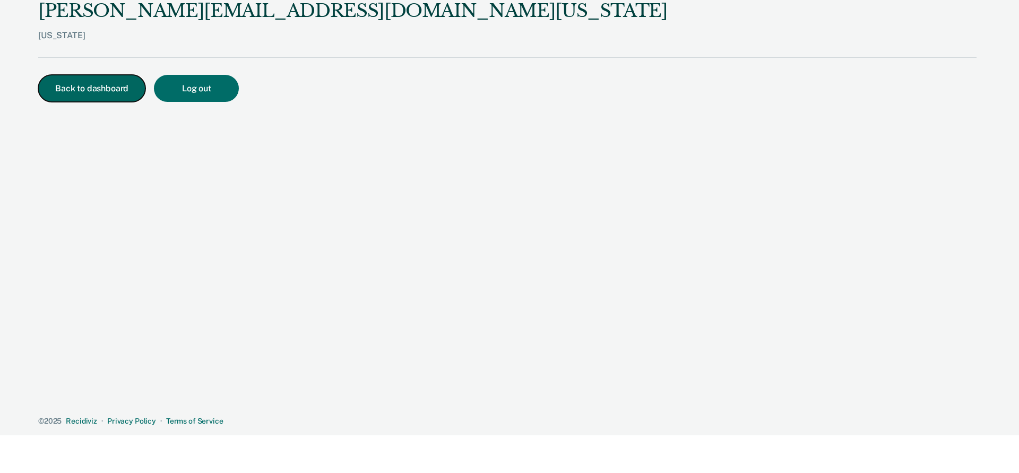  I want to click on span: © 2025, so click(50, 421).